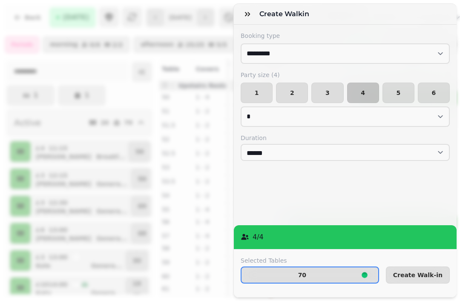 This screenshot has height=301, width=460. What do you see at coordinates (398, 93) in the screenshot?
I see `span: 5` at bounding box center [398, 93].